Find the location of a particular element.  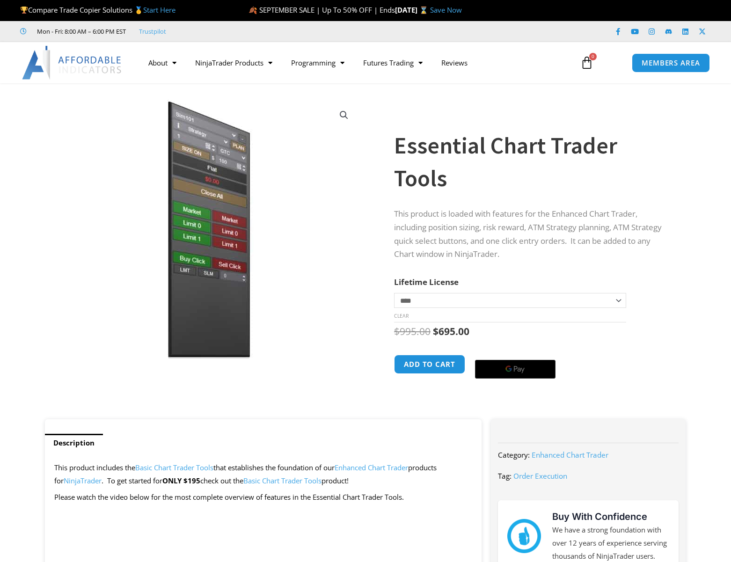

label: Lifetime License is located at coordinates (426, 282).